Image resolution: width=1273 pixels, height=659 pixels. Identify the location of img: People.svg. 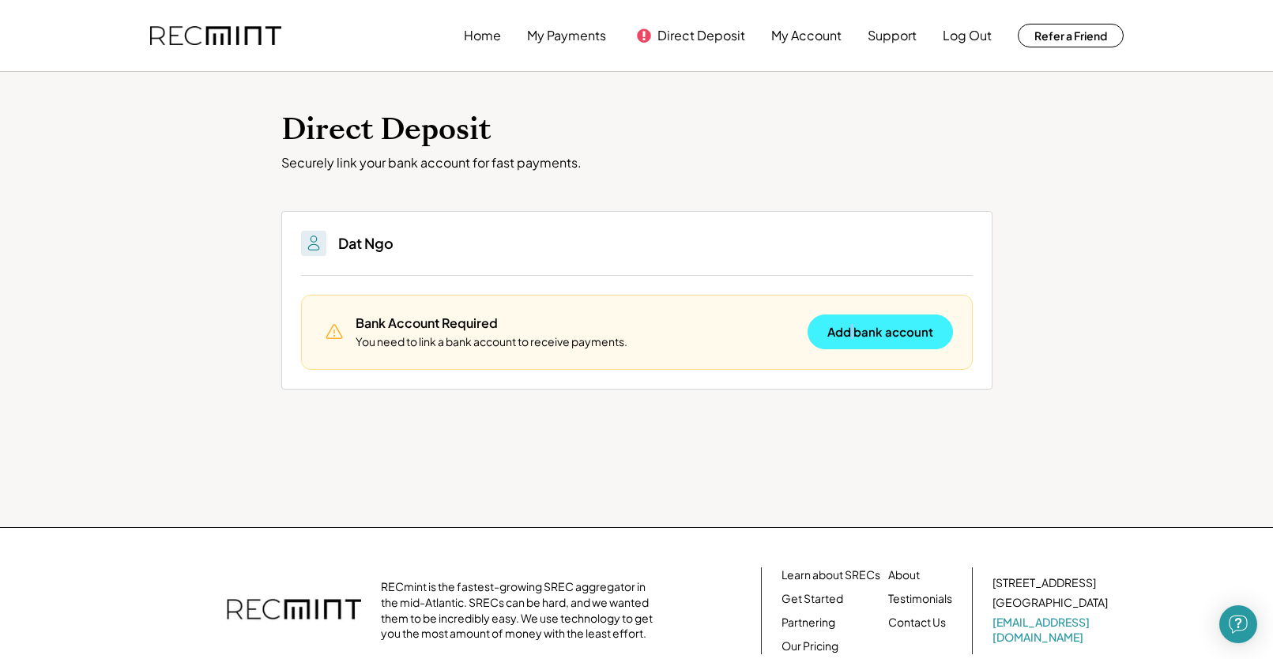
(314, 243).